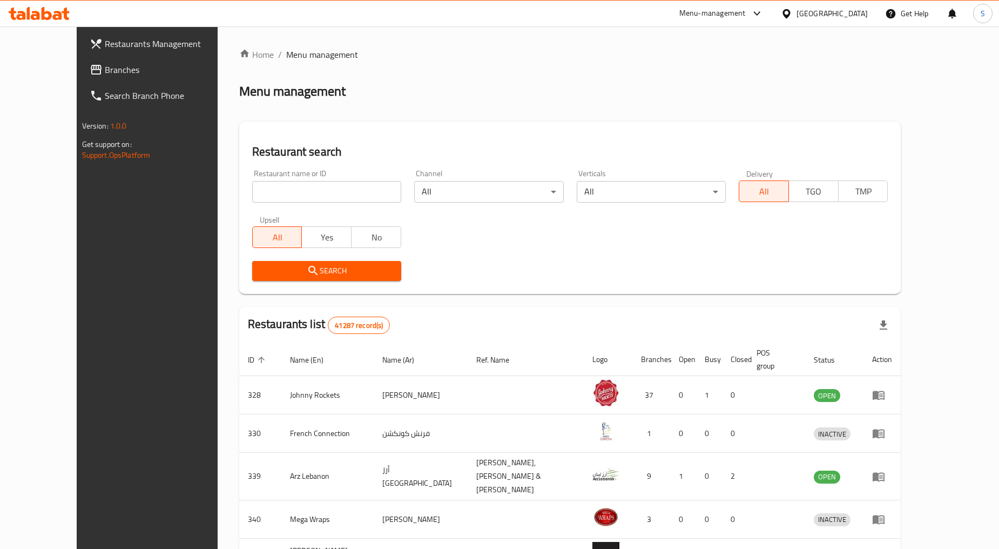 The image size is (999, 549). I want to click on button: Search, so click(327, 271).